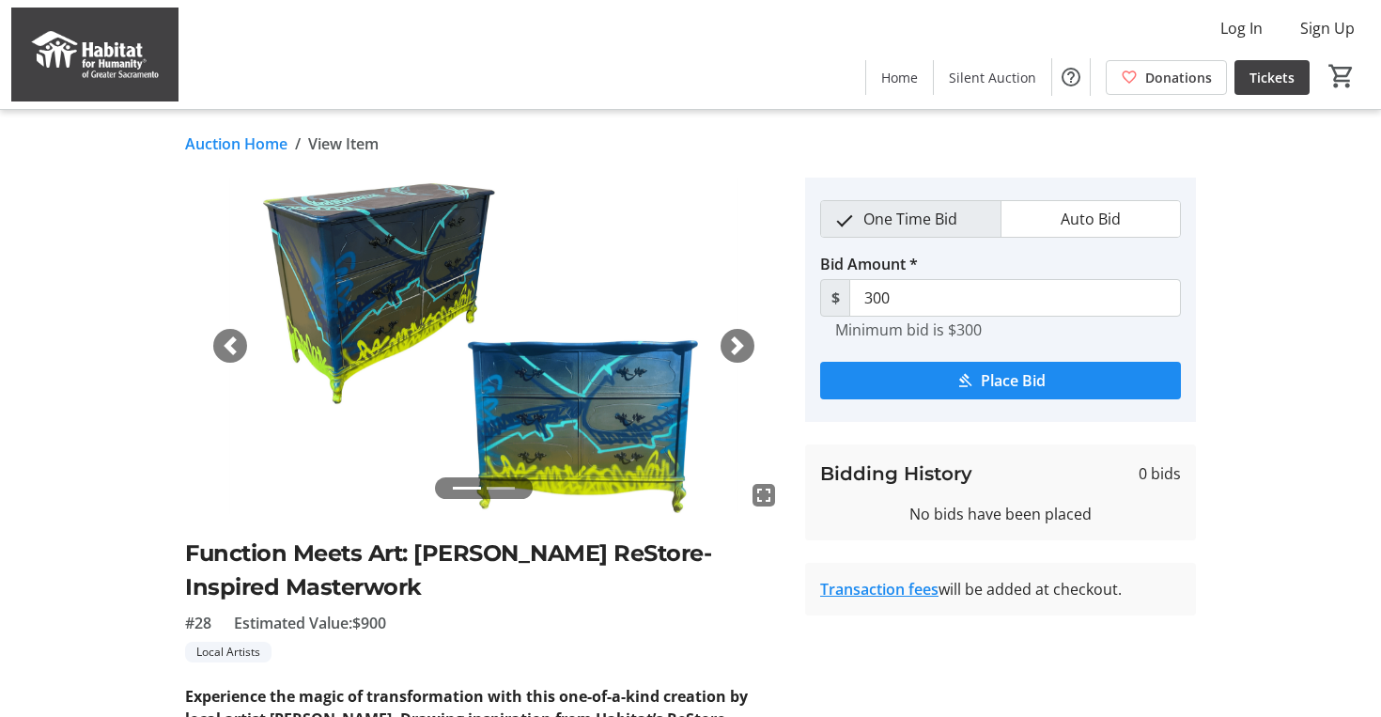 Image resolution: width=1381 pixels, height=717 pixels. What do you see at coordinates (1013, 380) in the screenshot?
I see `span: Place Bid` at bounding box center [1013, 380].